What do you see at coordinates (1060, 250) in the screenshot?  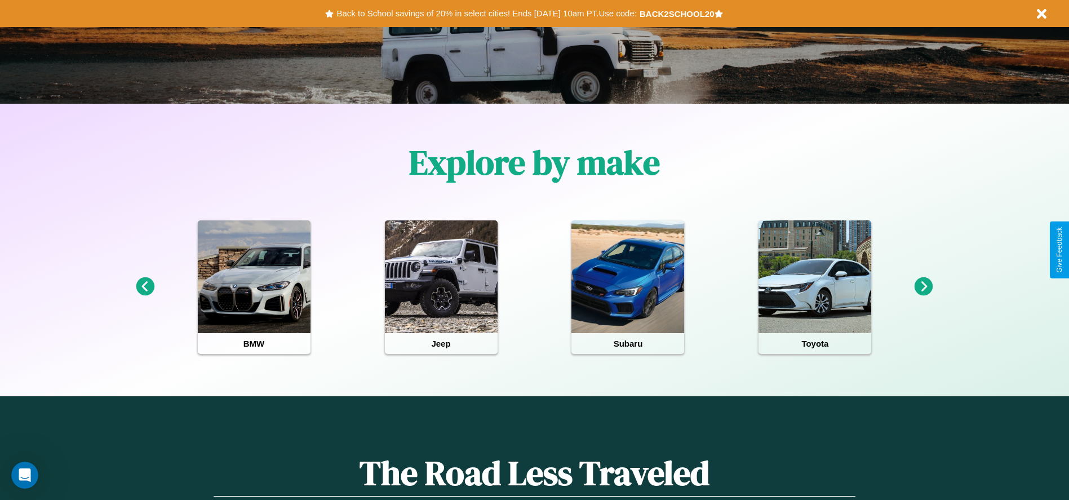 I see `div: Give Feedback` at bounding box center [1060, 250].